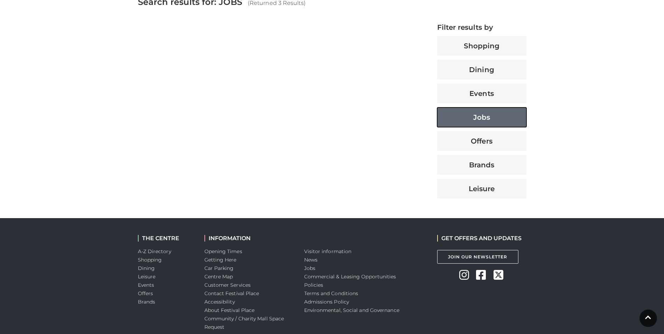  I want to click on a: Car Parking, so click(219, 268).